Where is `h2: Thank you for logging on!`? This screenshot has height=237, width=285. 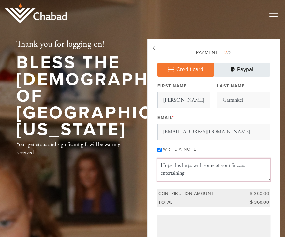
h2: Thank you for logging on! is located at coordinates (127, 44).